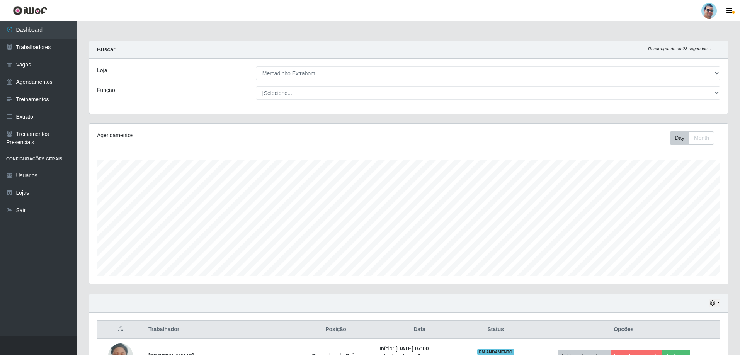  Describe the element at coordinates (680, 138) in the screenshot. I see `button: Day` at that location.